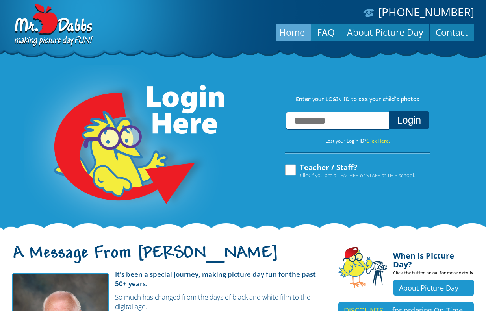 The image size is (486, 311). I want to click on a: Click Here., so click(378, 141).